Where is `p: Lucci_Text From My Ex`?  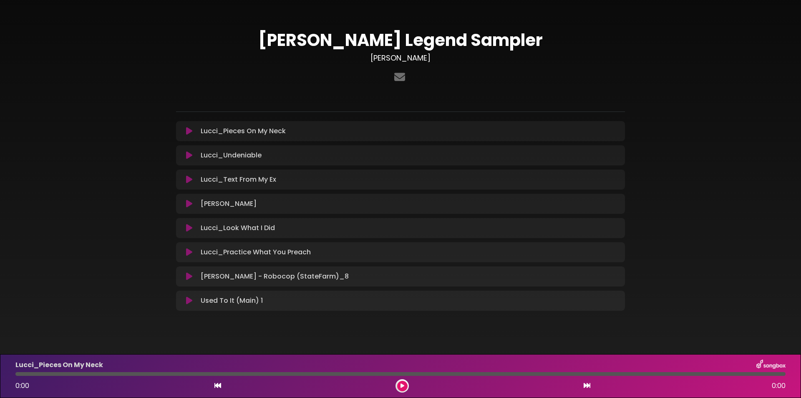 p: Lucci_Text From My Ex is located at coordinates (238, 179).